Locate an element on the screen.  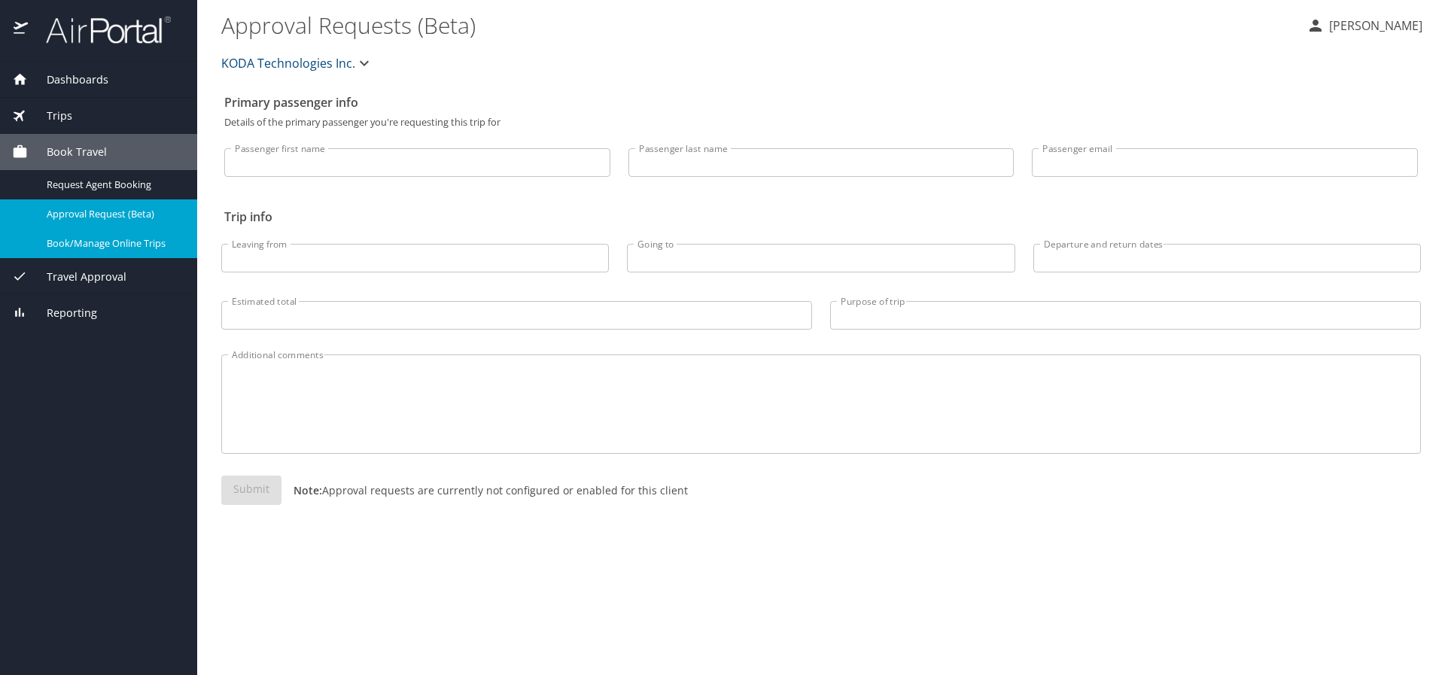
h1: Approval Requests (Beta) is located at coordinates (758, 25).